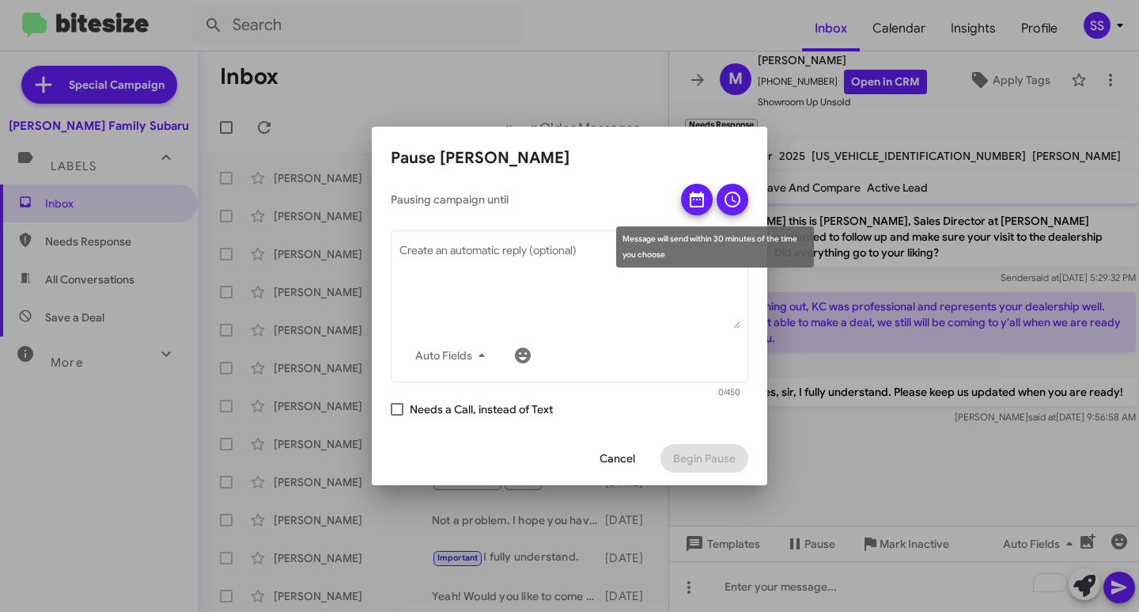 The image size is (1139, 612). Describe the element at coordinates (481, 409) in the screenshot. I see `span: Needs a Call, instead of Text` at that location.